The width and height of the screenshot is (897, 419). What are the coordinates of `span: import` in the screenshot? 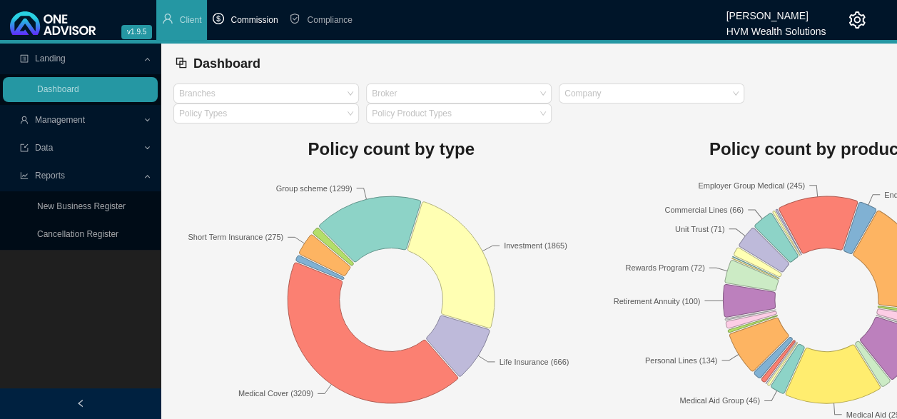 It's located at (24, 148).